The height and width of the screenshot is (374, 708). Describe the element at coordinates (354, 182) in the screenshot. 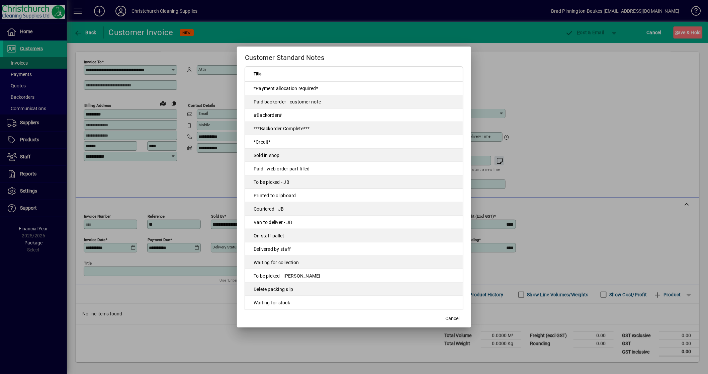

I see `td: To be picked - JB` at that location.